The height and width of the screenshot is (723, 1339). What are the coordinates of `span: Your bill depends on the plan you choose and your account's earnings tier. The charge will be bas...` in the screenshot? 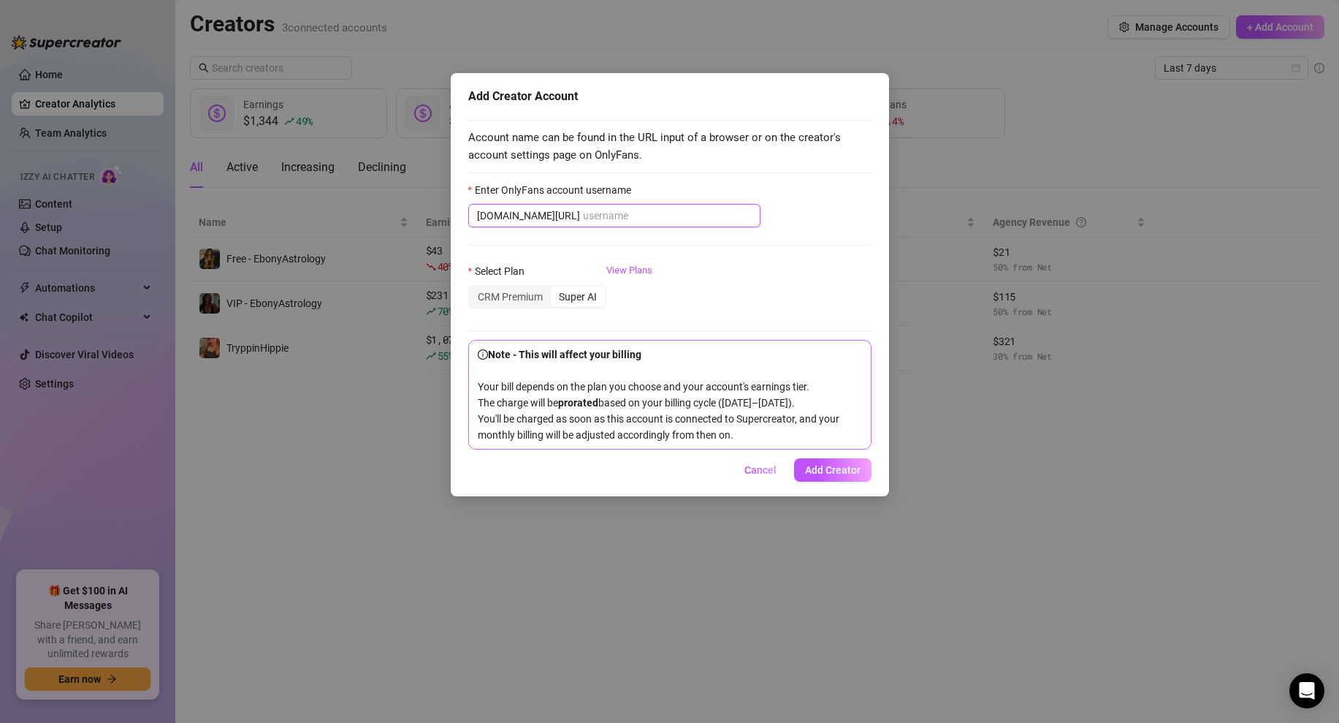 It's located at (658, 395).